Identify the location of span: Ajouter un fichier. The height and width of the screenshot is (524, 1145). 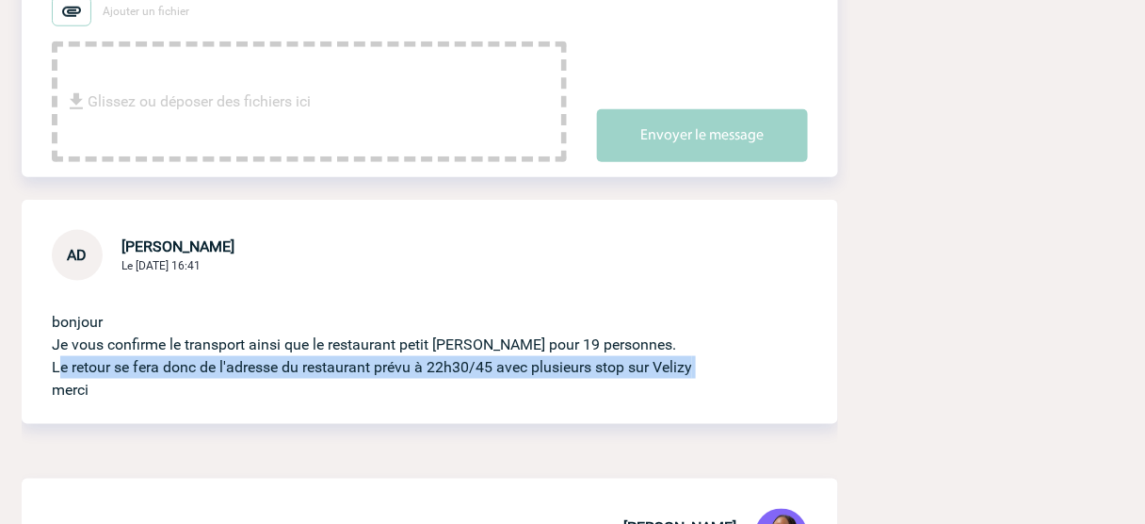
(146, 11).